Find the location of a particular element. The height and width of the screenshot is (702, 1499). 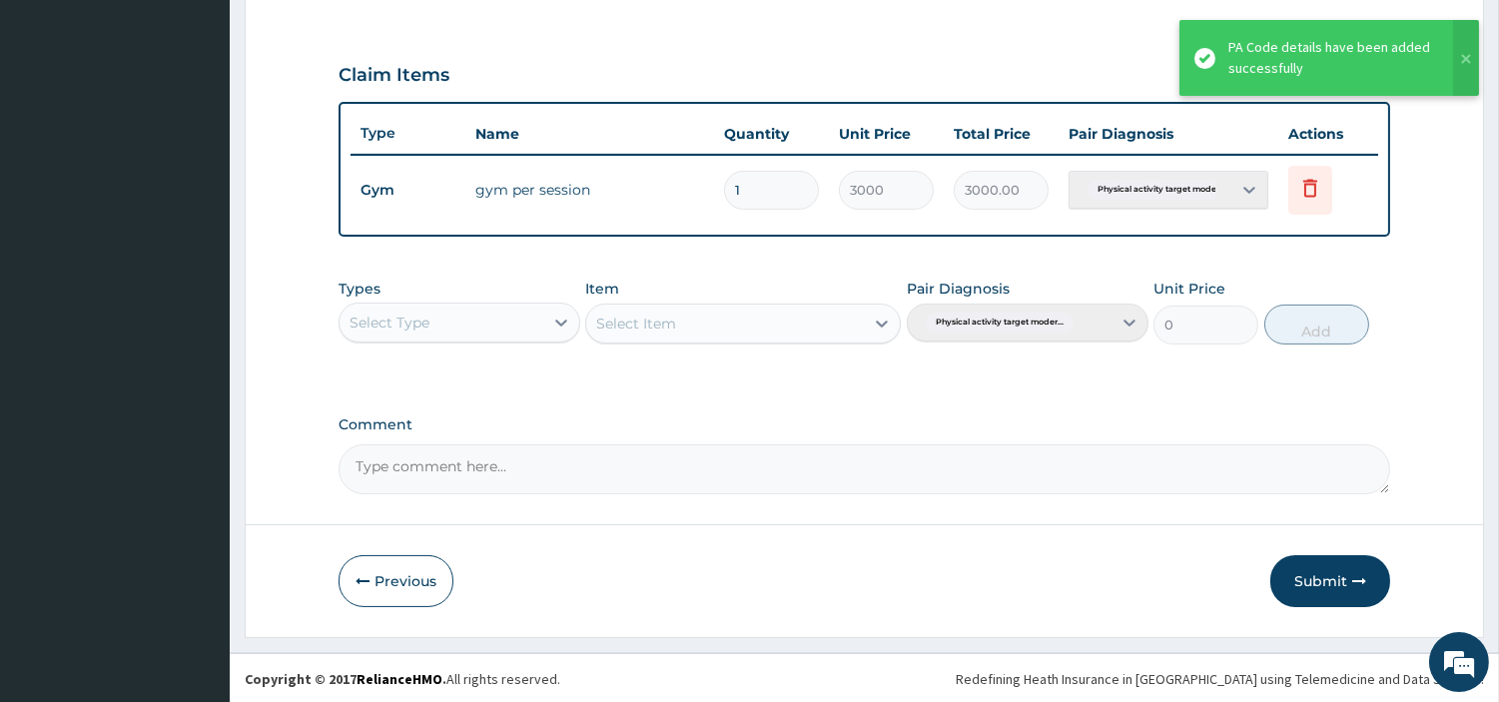

h3: Claim Items is located at coordinates (393, 76).